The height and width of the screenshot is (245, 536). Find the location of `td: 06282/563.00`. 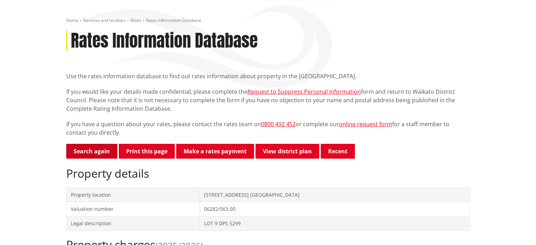

td: 06282/563.00 is located at coordinates (334, 209).